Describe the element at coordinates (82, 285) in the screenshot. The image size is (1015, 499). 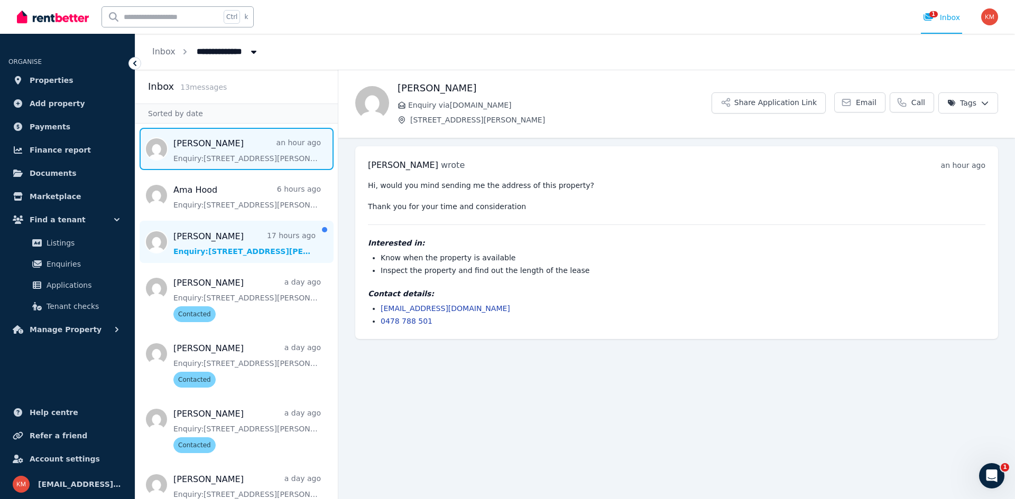
I see `span: Applications` at that location.